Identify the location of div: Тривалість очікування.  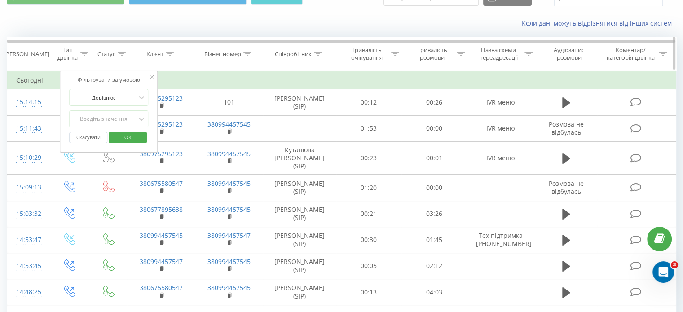
(367, 54).